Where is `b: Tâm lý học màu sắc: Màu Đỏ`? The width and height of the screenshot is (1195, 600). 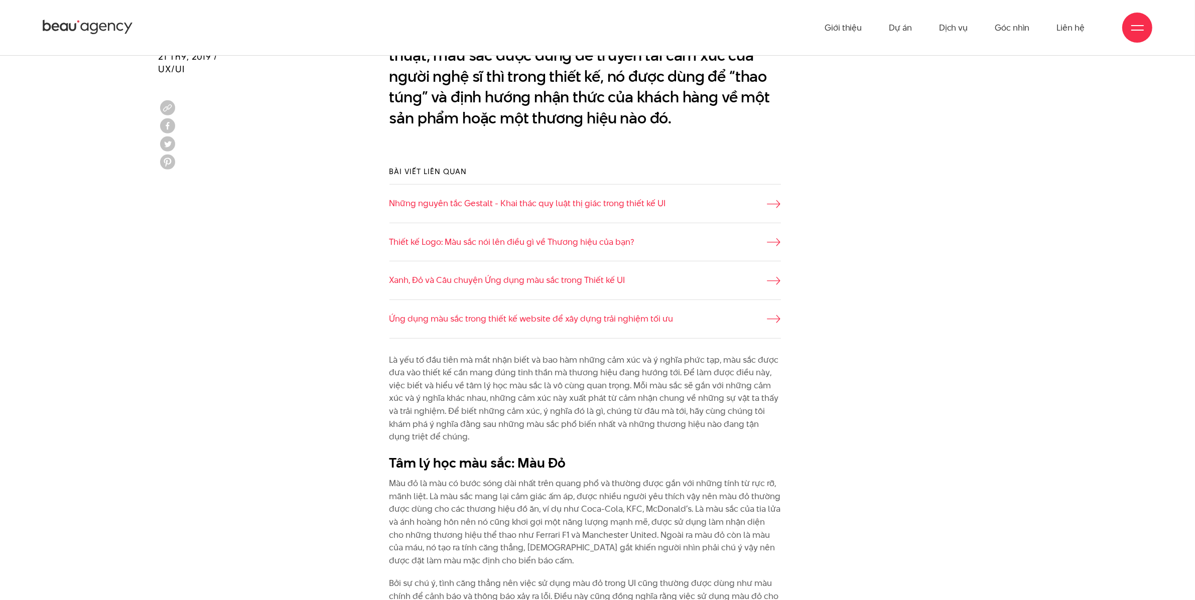
b: Tâm lý học màu sắc: Màu Đỏ is located at coordinates (478, 463).